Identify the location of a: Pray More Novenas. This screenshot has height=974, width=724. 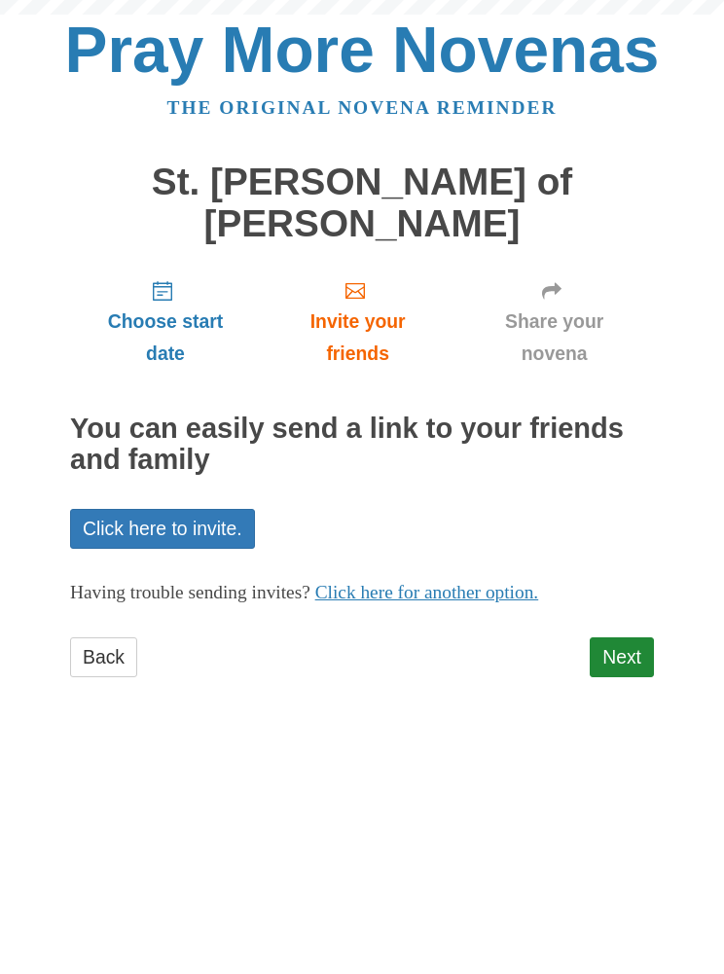
(362, 50).